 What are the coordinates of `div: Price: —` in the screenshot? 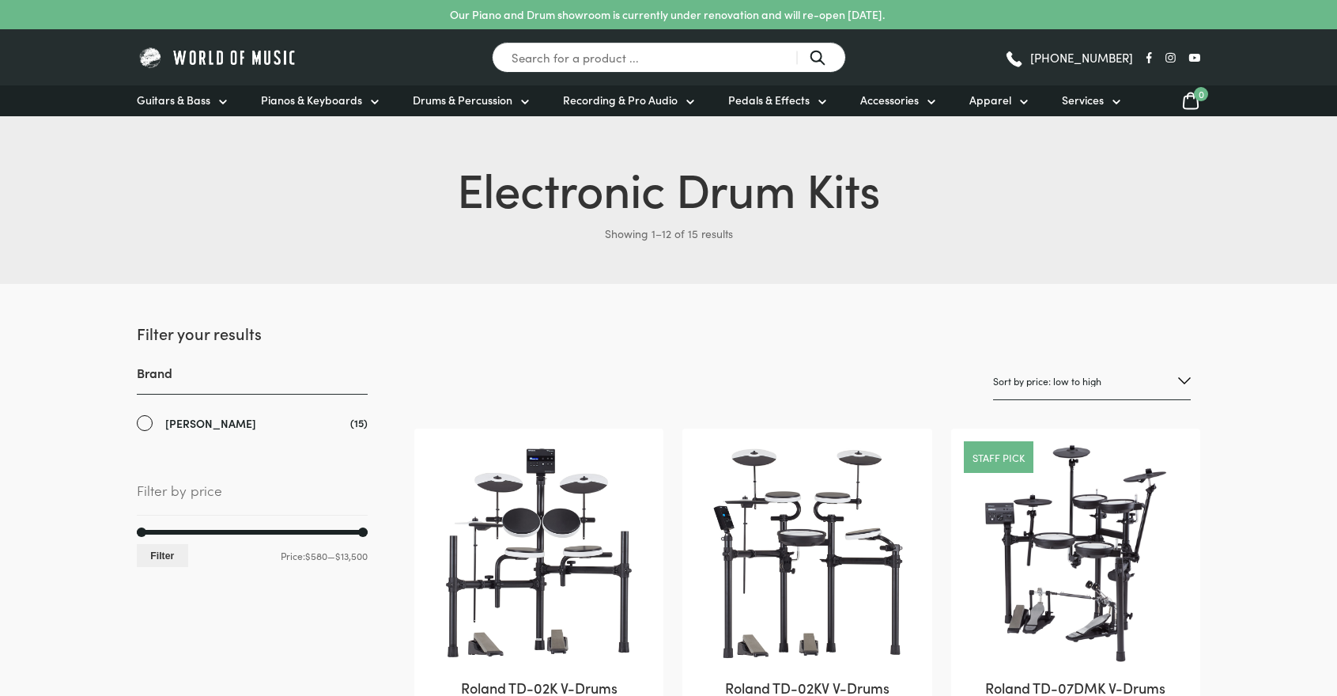 It's located at (252, 555).